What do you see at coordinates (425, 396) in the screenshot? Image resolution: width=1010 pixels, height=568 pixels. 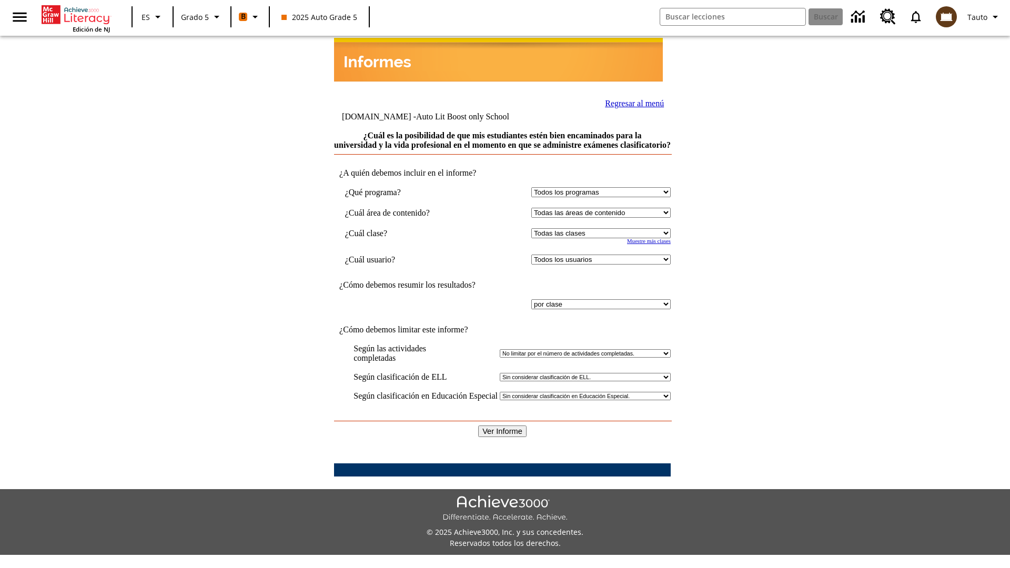 I see `td: Según clasificación en Educación Especial` at bounding box center [425, 396].